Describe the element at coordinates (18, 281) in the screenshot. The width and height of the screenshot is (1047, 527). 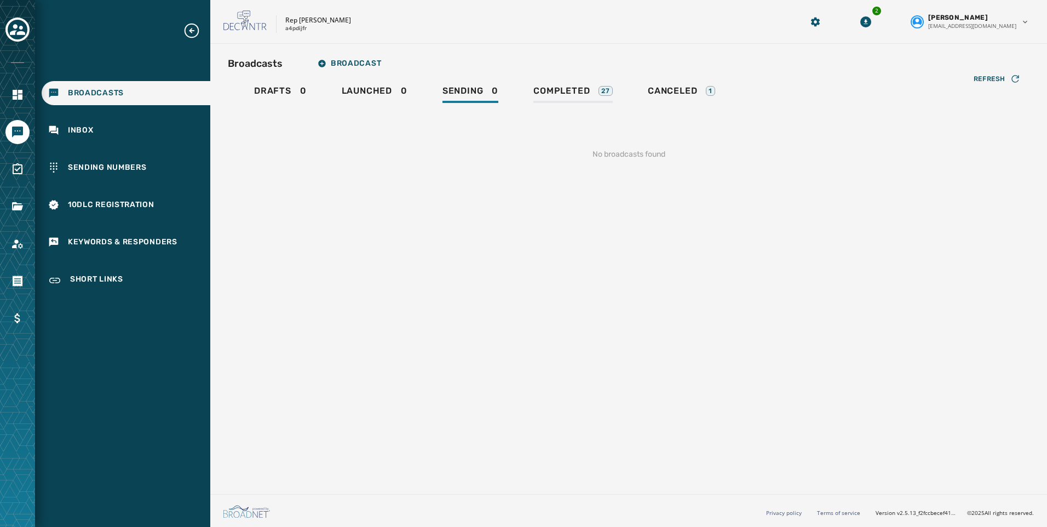
I see `a: Navigate to Orders` at that location.